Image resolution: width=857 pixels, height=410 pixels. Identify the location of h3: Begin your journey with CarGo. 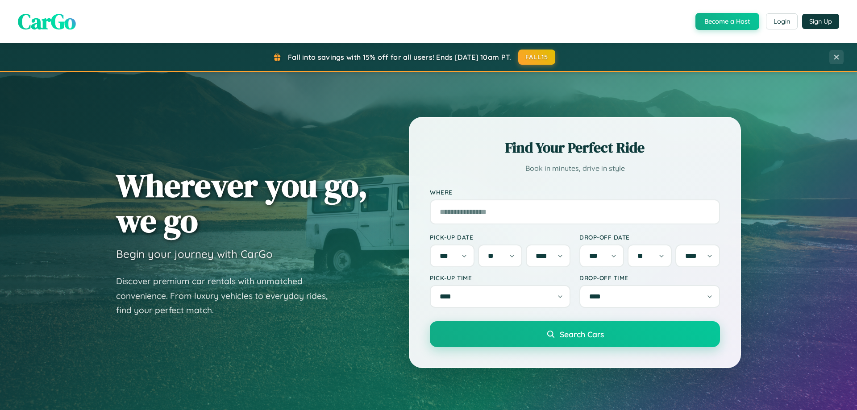
(194, 254).